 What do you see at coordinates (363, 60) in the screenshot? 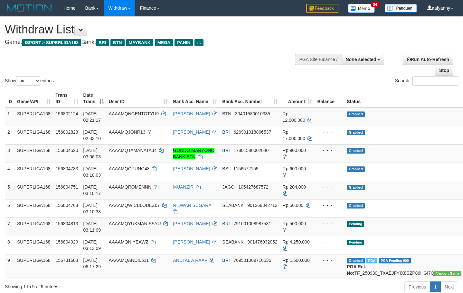
I see `button: None selected` at bounding box center [363, 60].